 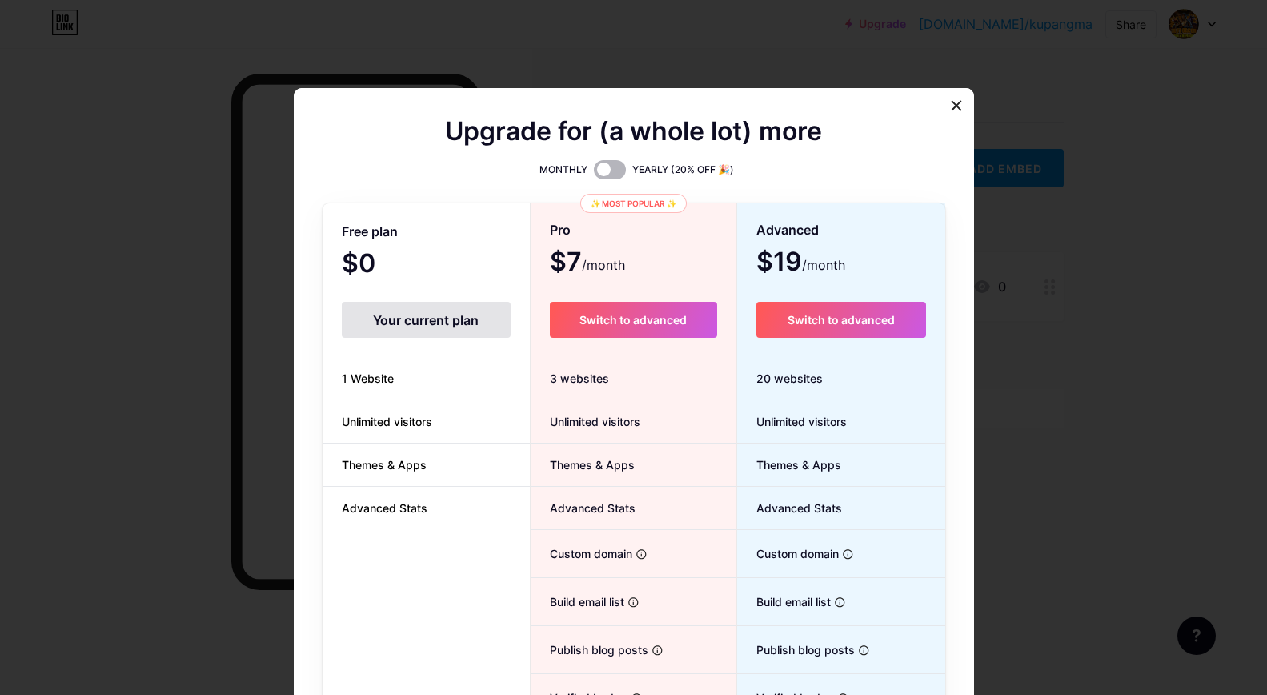 What do you see at coordinates (367, 378) in the screenshot?
I see `span: 1 Website` at bounding box center [367, 378].